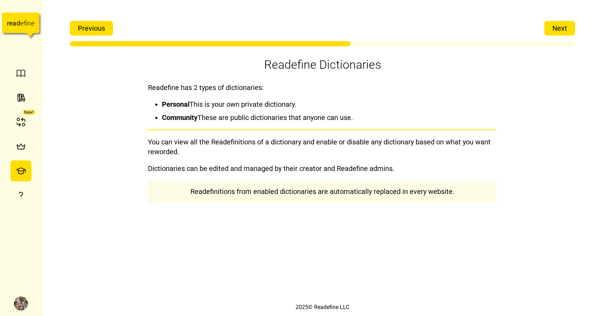 Image resolution: width=603 pixels, height=316 pixels. Describe the element at coordinates (322, 88) in the screenshot. I see `p: Readefine has 2 types of dictionaries:` at that location.